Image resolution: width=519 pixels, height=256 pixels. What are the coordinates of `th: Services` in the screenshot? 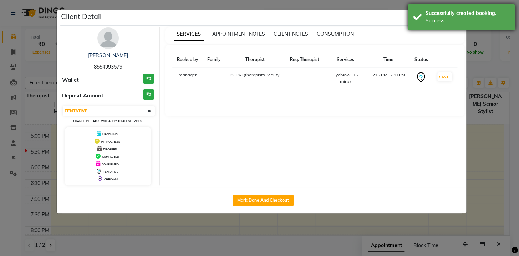 It's located at (345, 60).